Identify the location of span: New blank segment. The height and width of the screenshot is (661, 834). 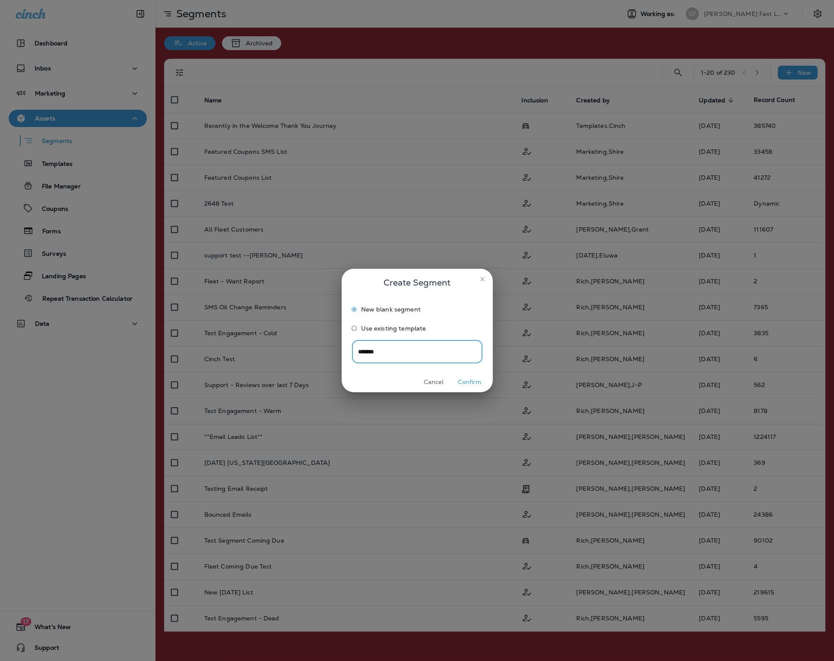
(391, 309).